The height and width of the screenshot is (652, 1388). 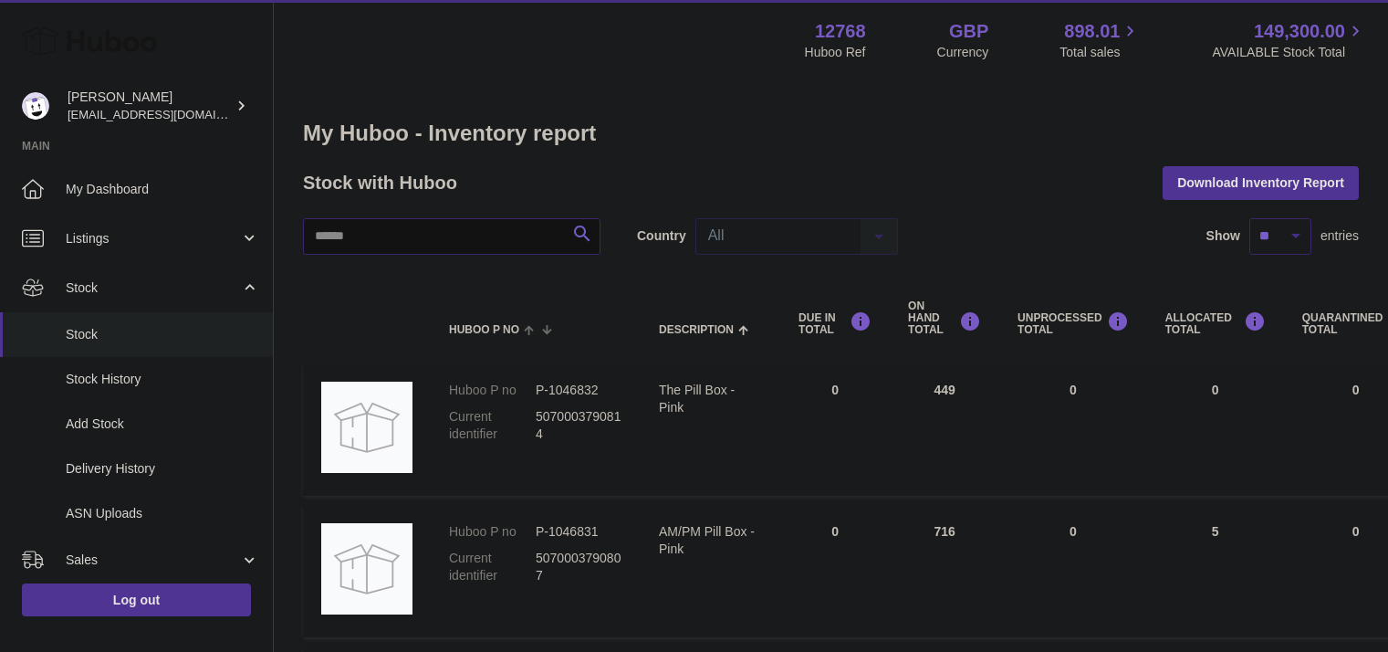 I want to click on div: AM/PM Pill Box - Pink, so click(x=710, y=540).